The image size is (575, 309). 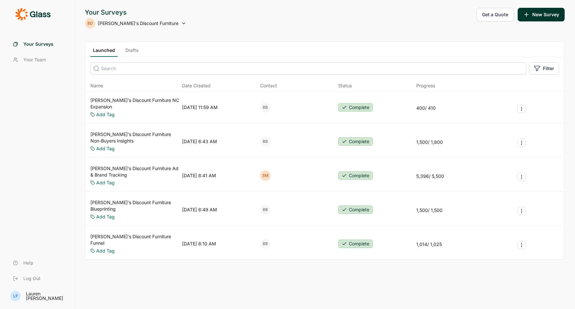 What do you see at coordinates (269, 86) in the screenshot?
I see `div: Contact` at bounding box center [269, 86].